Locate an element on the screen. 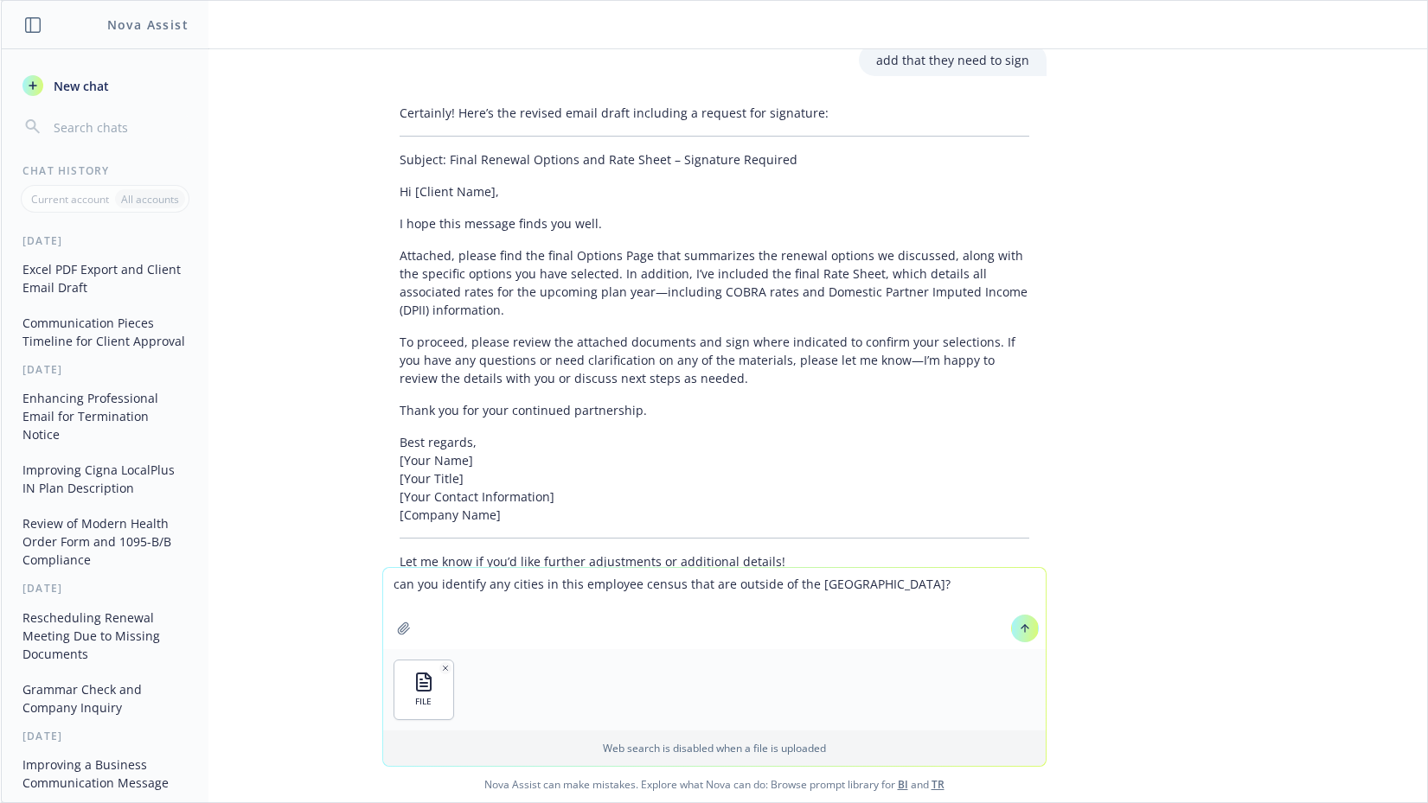  p: Subject: Final Renewal Options and Rate Sheet – Signature Required is located at coordinates (714, 159).